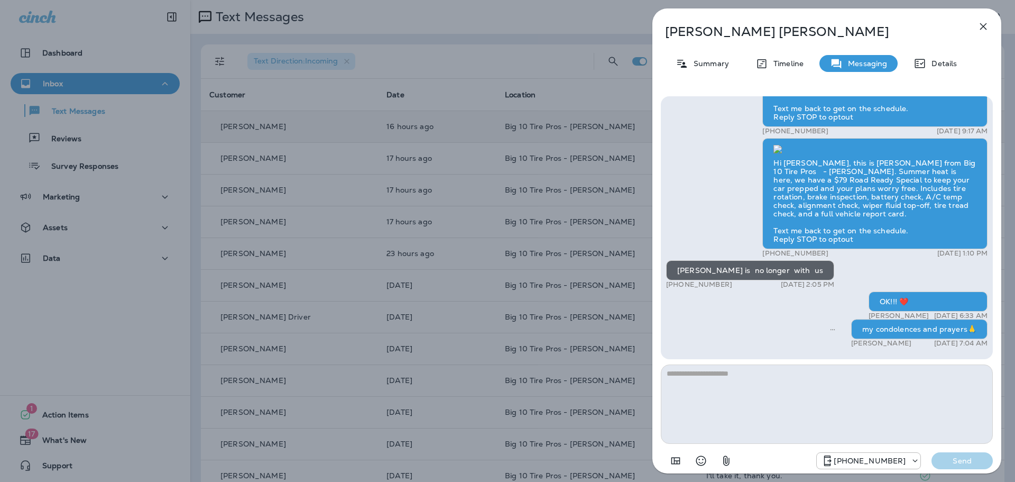  Describe the element at coordinates (942, 63) in the screenshot. I see `p: Details` at that location.